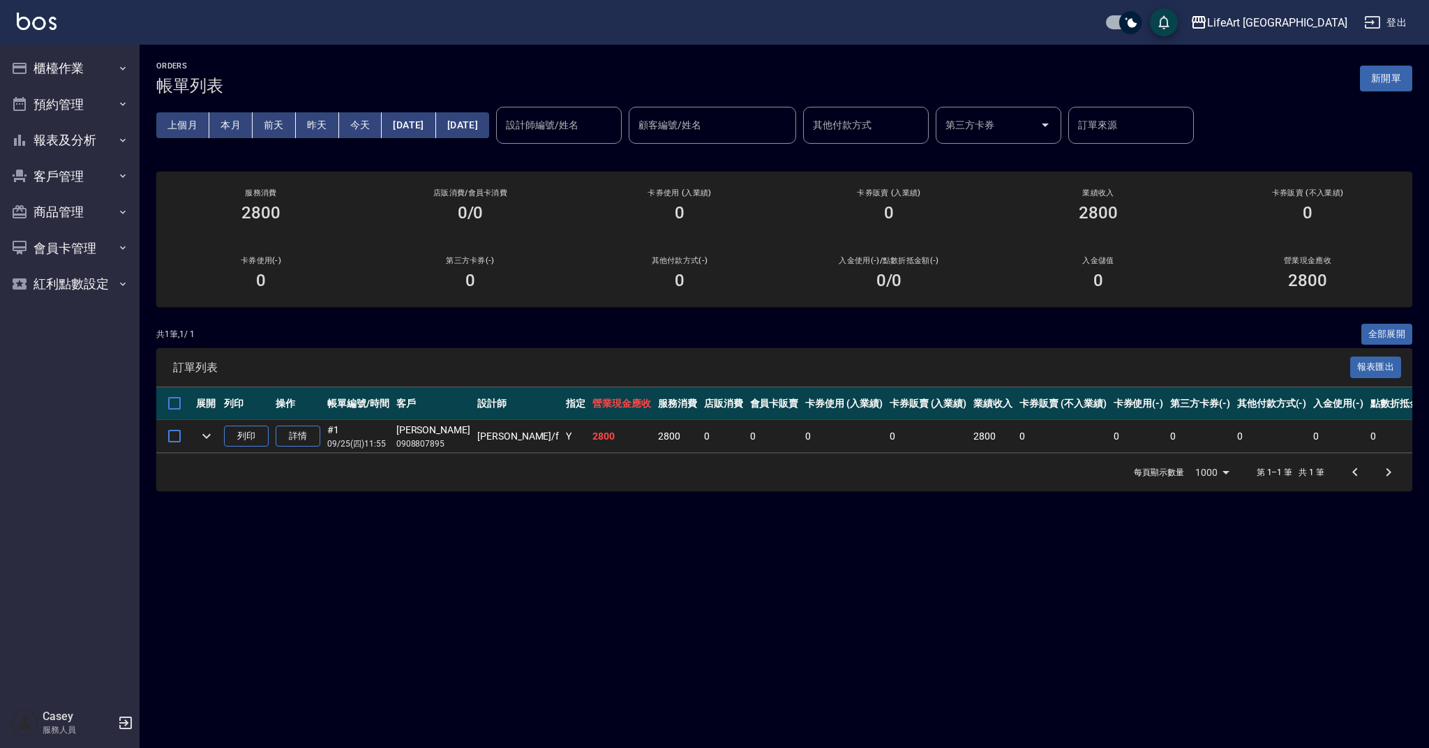 This screenshot has height=748, width=1429. I want to click on th: 第三方卡券(-), so click(1200, 403).